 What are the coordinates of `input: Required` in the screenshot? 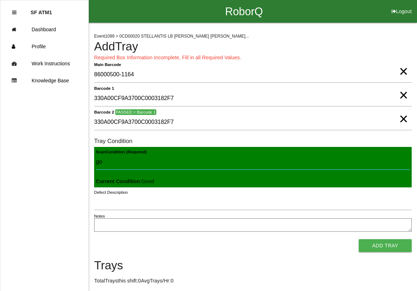 It's located at (253, 75).